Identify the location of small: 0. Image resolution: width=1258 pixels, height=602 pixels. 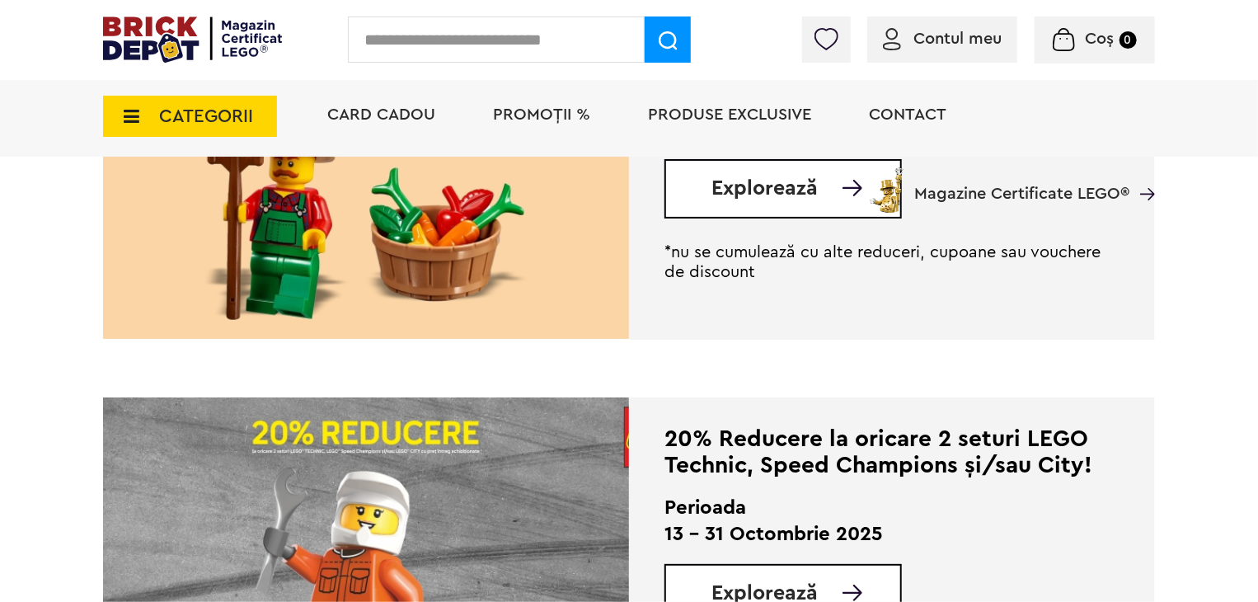
(1127, 40).